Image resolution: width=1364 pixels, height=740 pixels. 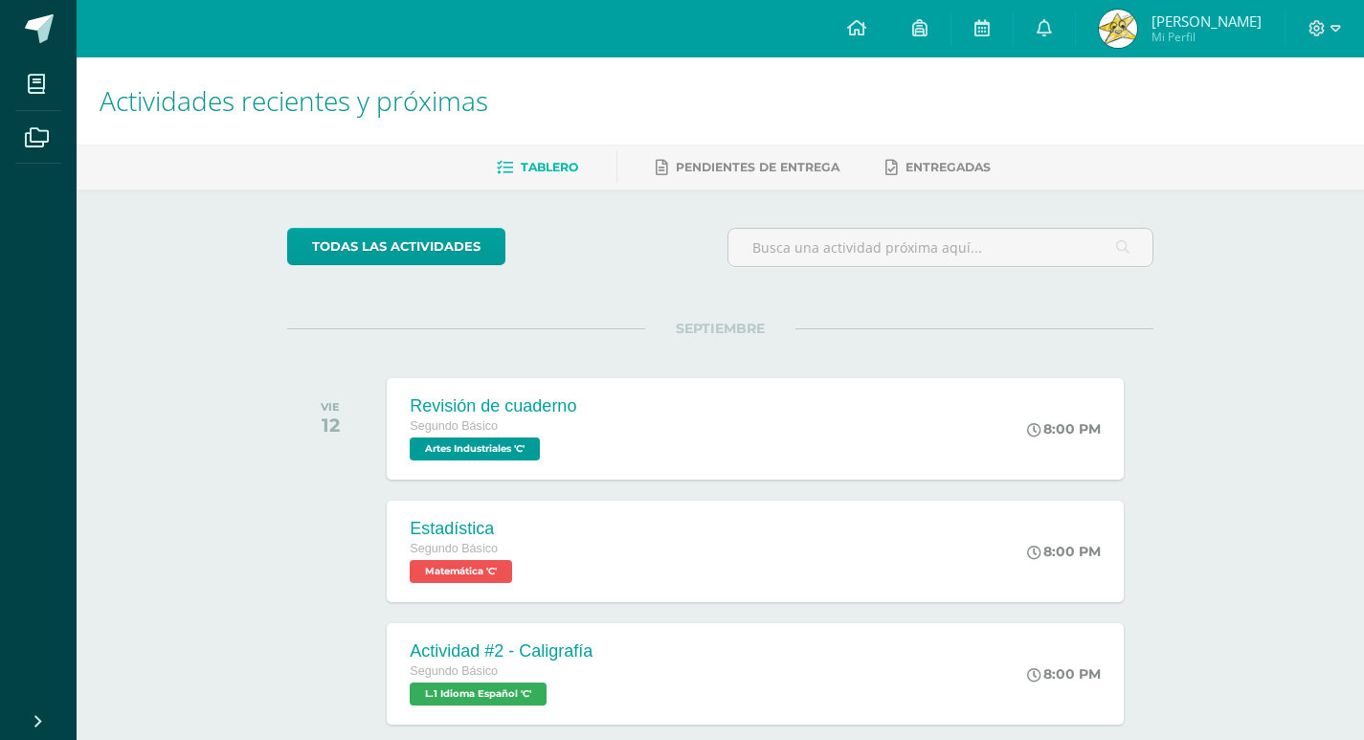 I want to click on a: Tablero, so click(x=537, y=167).